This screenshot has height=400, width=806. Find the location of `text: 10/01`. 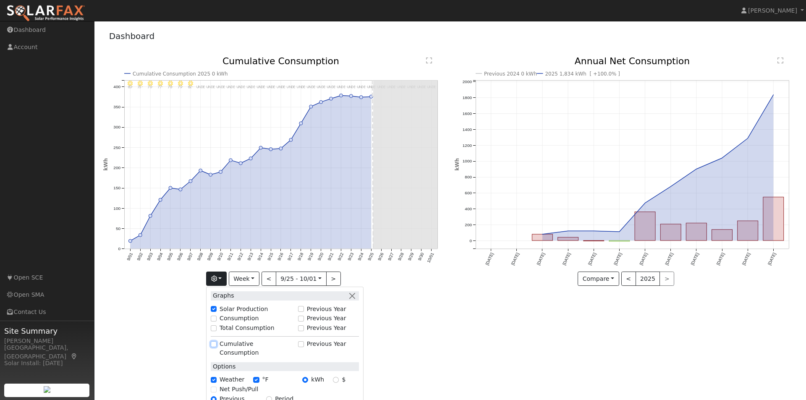

text: 10/01 is located at coordinates (431, 258).